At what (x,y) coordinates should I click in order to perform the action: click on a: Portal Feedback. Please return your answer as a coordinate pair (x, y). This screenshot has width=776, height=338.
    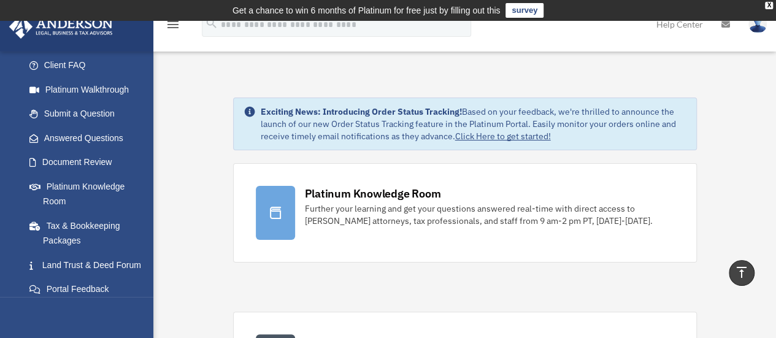
    Looking at the image, I should click on (90, 290).